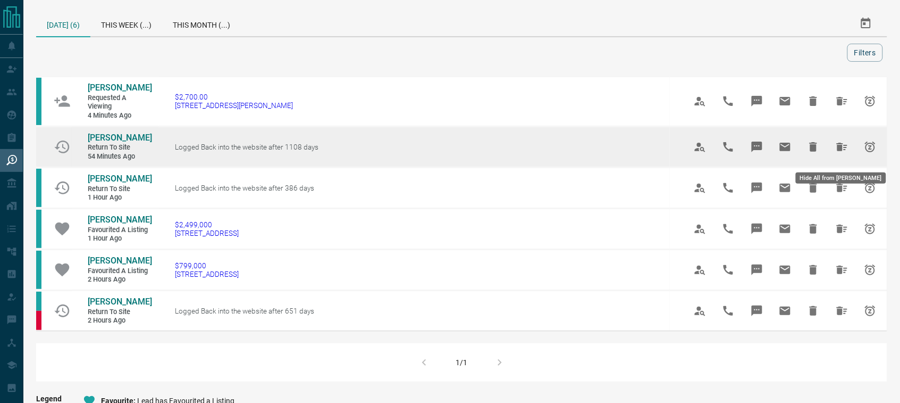 Image resolution: width=900 pixels, height=403 pixels. What do you see at coordinates (842, 270) in the screenshot?
I see `span: Hide All from Luisa Costa` at bounding box center [842, 270].